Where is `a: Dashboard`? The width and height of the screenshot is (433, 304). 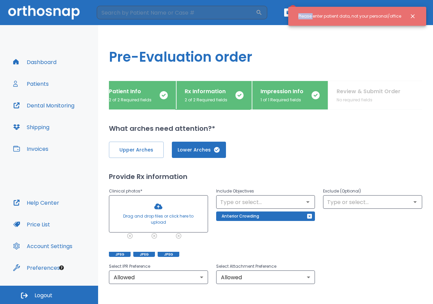
a: Dashboard is located at coordinates (35, 62).